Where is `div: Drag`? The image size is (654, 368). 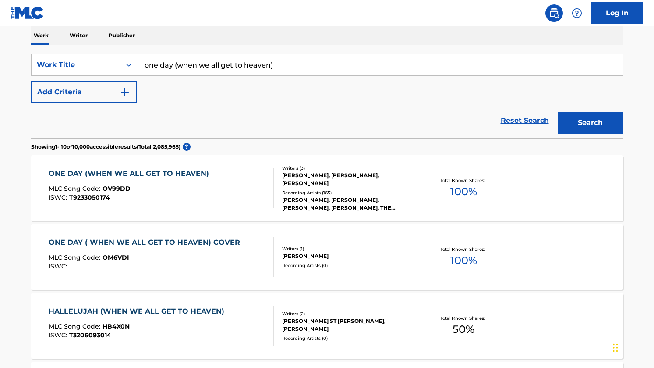 div: Drag is located at coordinates (616, 348).